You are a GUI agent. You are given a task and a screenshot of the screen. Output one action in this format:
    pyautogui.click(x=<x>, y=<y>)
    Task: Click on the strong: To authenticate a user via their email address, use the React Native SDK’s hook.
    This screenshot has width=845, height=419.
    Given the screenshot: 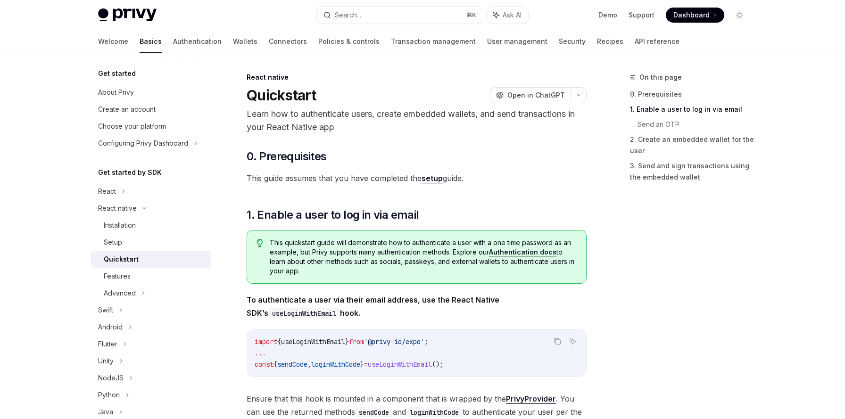 What is the action you would take?
    pyautogui.click(x=373, y=306)
    